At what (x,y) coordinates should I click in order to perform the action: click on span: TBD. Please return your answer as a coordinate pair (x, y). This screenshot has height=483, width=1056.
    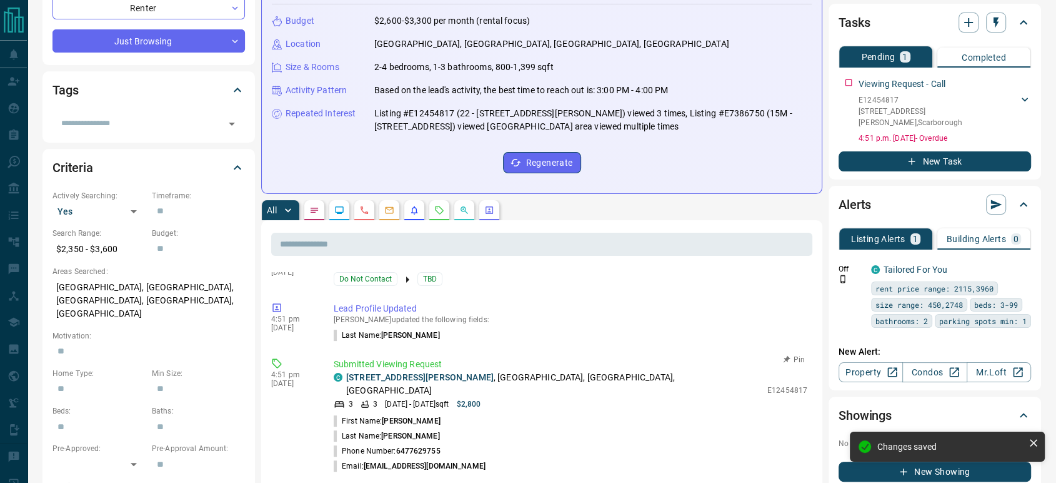
    Looking at the image, I should click on (430, 279).